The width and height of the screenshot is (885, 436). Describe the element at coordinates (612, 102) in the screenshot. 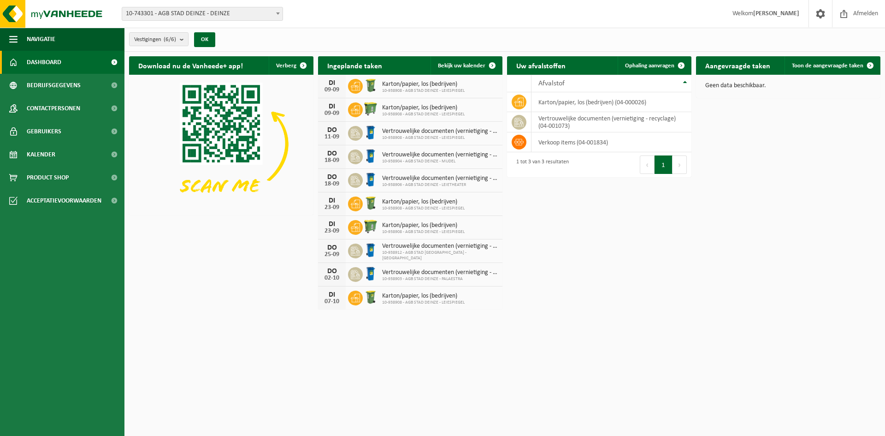

I see `td: karton/papier, los (bedrijven) (04-000026)` at that location.